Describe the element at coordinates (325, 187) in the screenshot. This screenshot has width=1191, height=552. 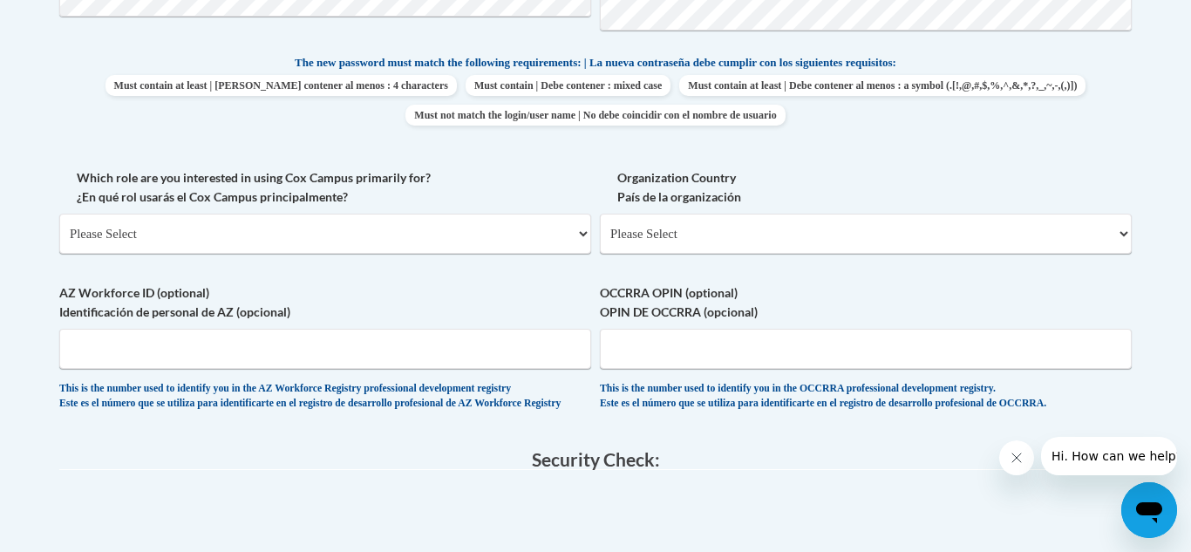
I see `label: Which role are you interested in using Cox Campus primarily for? ¿En qué rol usarás el Cox Campus...` at that location.